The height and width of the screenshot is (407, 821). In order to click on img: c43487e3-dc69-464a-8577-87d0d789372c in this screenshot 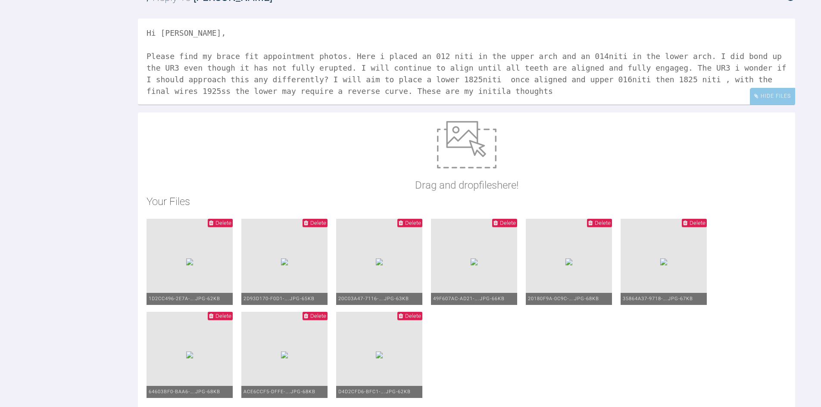, I will do `click(474, 262)`.